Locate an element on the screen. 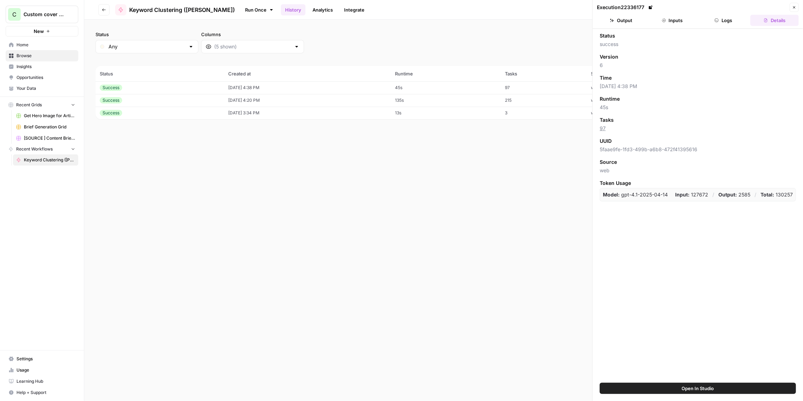 This screenshot has width=803, height=401. span: (3 records) is located at coordinates (443, 60).